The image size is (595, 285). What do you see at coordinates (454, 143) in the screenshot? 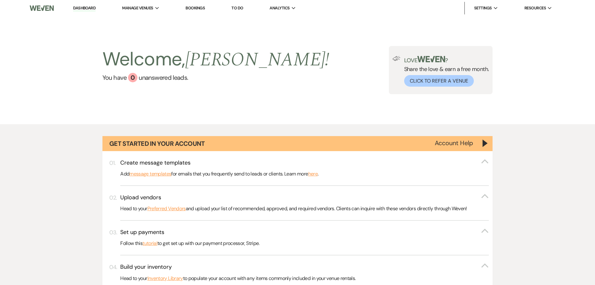
I see `button: Account Help` at bounding box center [454, 143].